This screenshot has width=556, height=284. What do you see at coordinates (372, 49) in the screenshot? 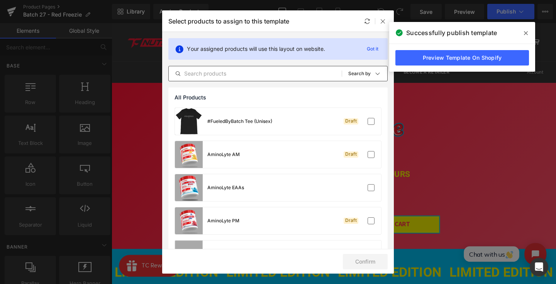
I see `p: Got it` at bounding box center [372, 49].